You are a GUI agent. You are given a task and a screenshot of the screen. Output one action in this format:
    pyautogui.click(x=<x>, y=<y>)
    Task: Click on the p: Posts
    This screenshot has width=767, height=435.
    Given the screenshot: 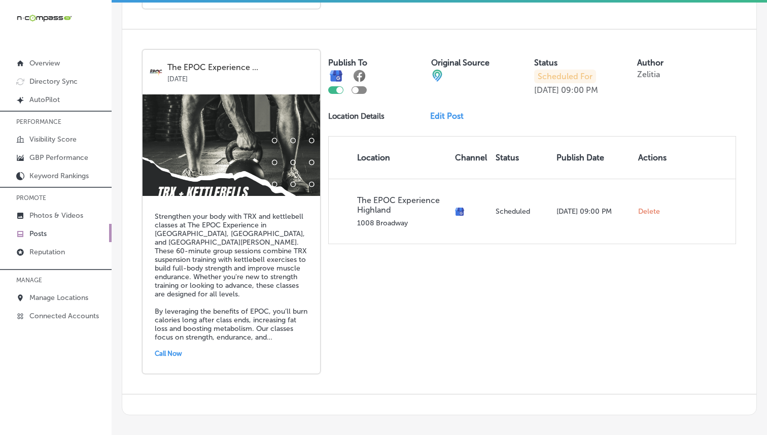 What is the action you would take?
    pyautogui.click(x=38, y=233)
    